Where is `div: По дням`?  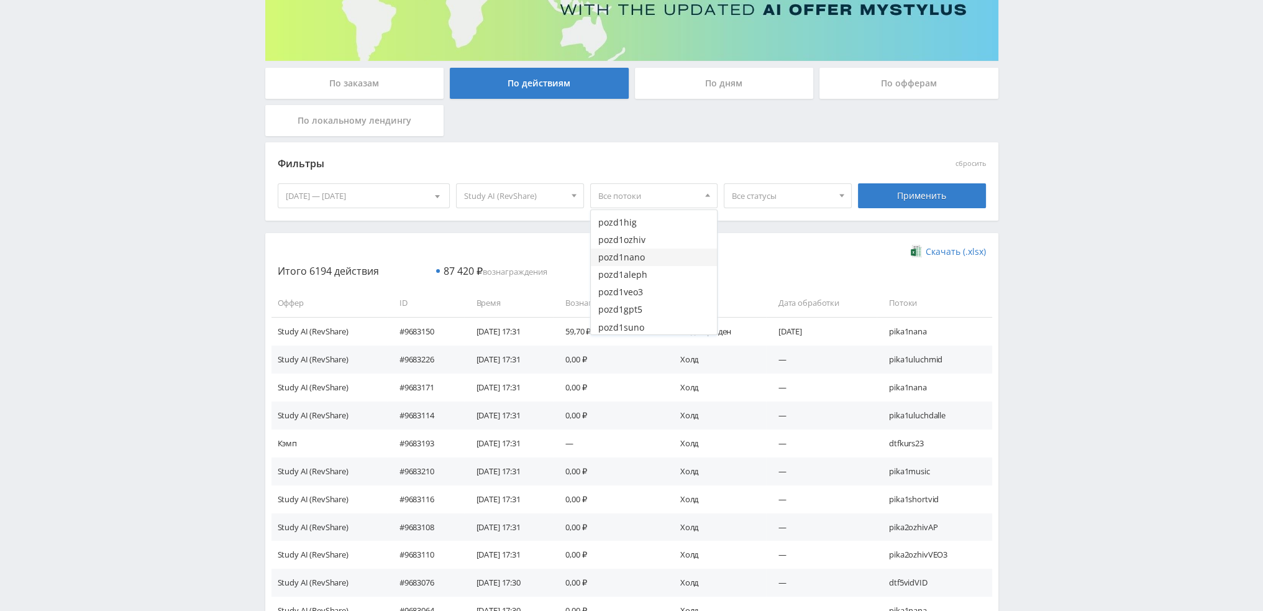 div: По дням is located at coordinates (724, 83).